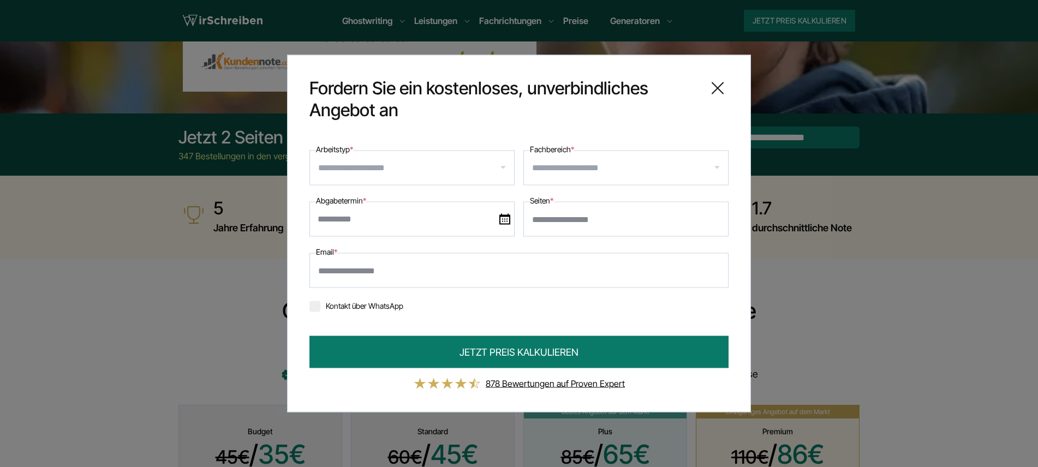  Describe the element at coordinates (412, 219) in the screenshot. I see `input: date` at that location.